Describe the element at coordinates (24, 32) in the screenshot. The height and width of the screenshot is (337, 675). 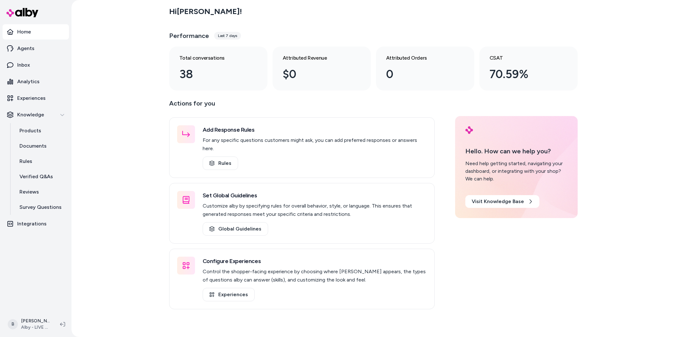
I see `p: Home` at that location.